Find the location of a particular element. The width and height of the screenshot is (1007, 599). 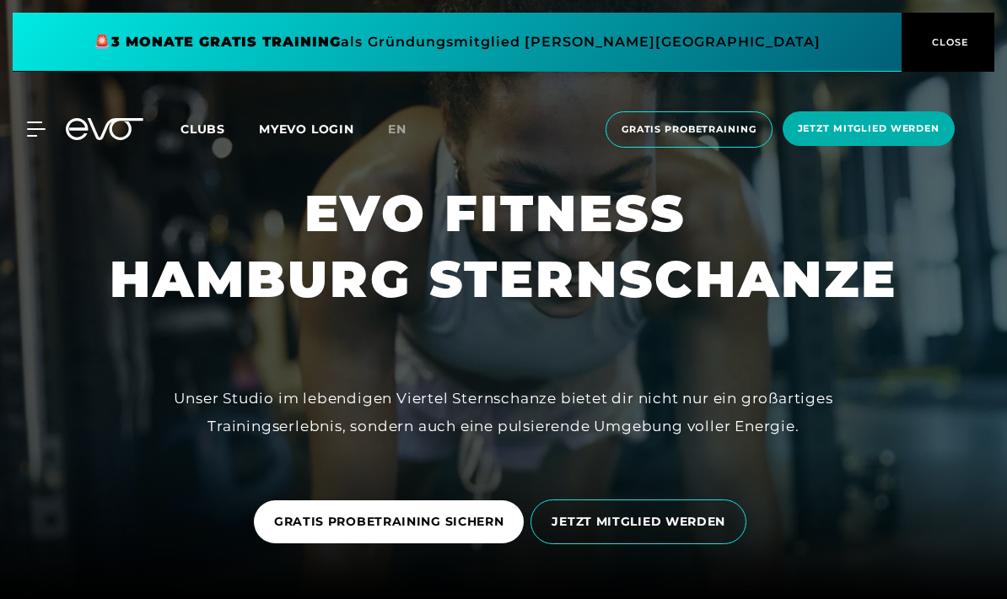

span: CLOSE is located at coordinates (948, 42).